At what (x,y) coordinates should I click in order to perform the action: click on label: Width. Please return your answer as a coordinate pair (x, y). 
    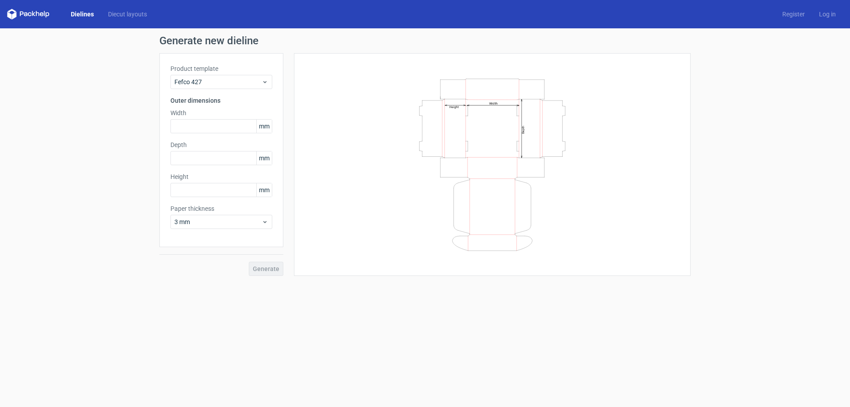
    Looking at the image, I should click on (221, 113).